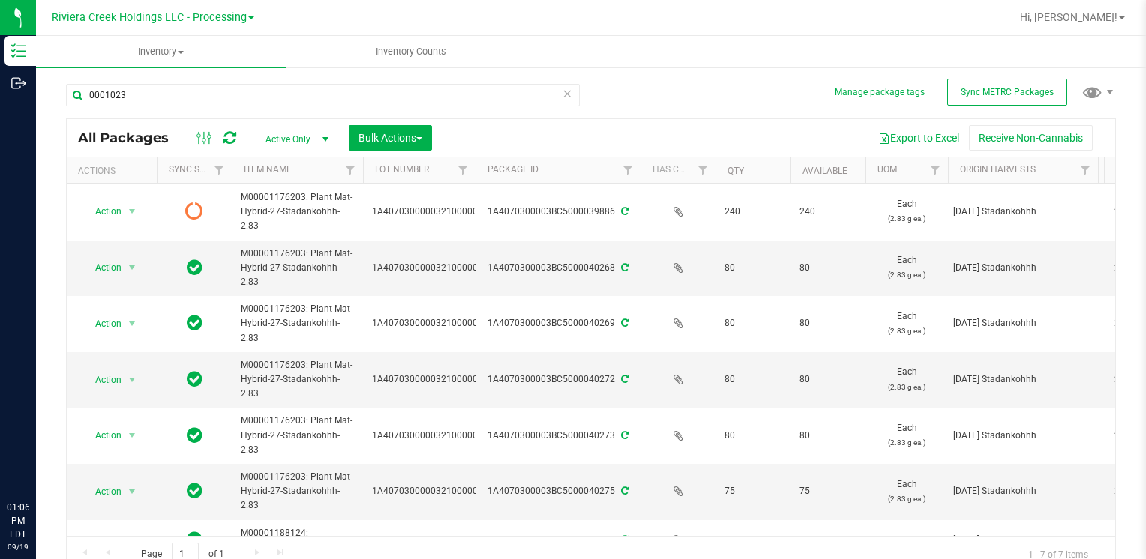 The height and width of the screenshot is (559, 1146). I want to click on span: Riviera Creek Holdings LLC - Processing, so click(149, 17).